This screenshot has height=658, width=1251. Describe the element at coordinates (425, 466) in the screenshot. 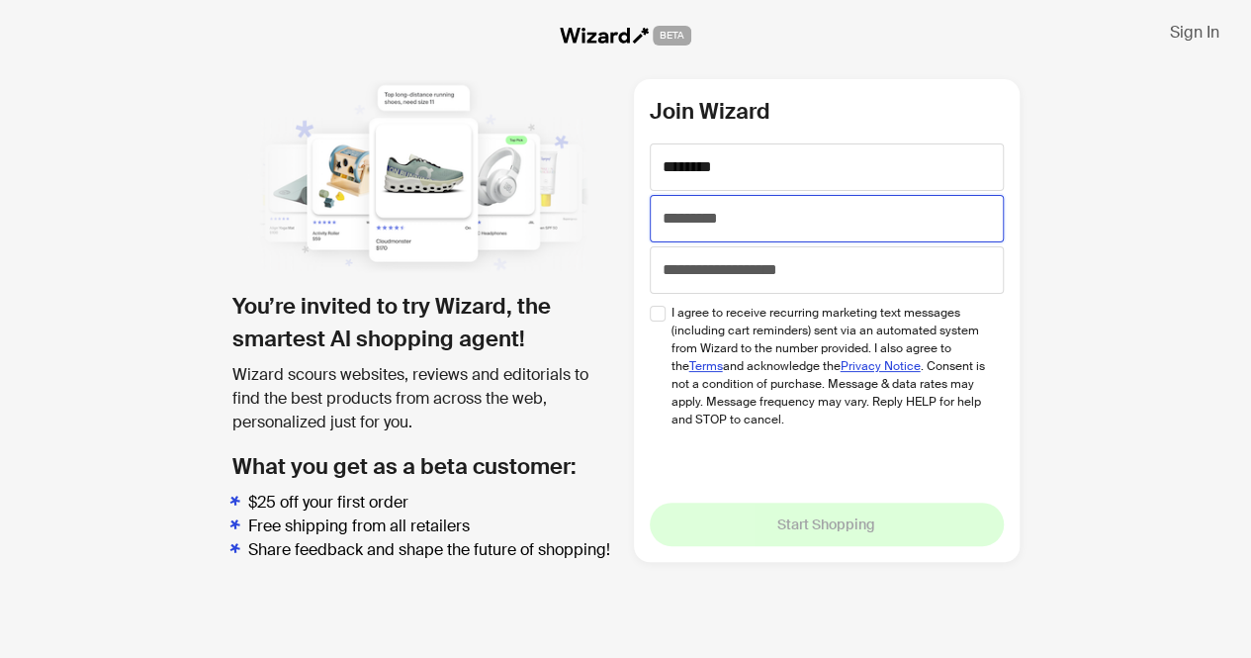

I see `h2: What you get as a beta customer:` at that location.